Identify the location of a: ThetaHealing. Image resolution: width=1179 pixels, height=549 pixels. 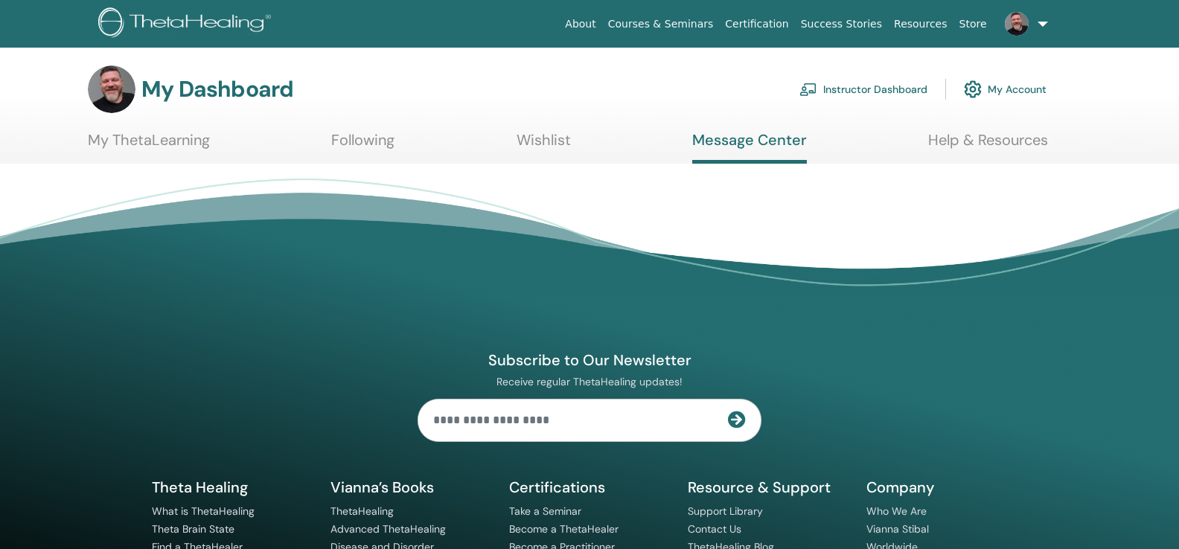
(362, 511).